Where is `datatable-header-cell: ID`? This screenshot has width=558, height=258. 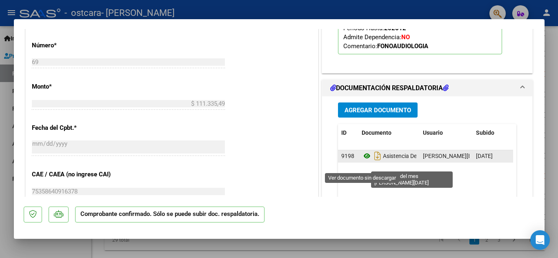
datatable-header-cell: ID is located at coordinates (348, 133).